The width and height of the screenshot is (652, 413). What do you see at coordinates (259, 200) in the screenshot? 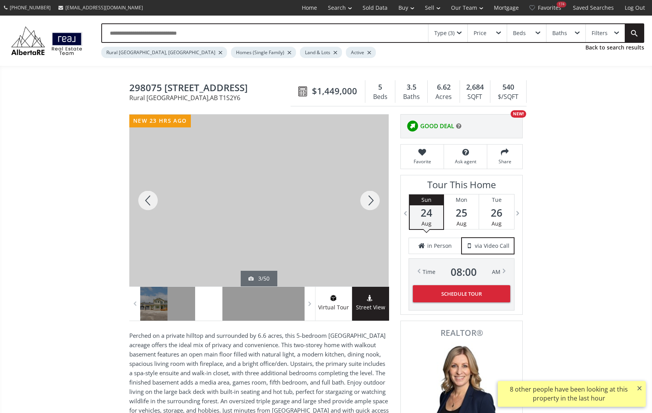
I see `div: 298075 218 Street West #200 Rural Foothills County, AB T1S2Y6 - Photo 3 of 50` at bounding box center [259, 200].